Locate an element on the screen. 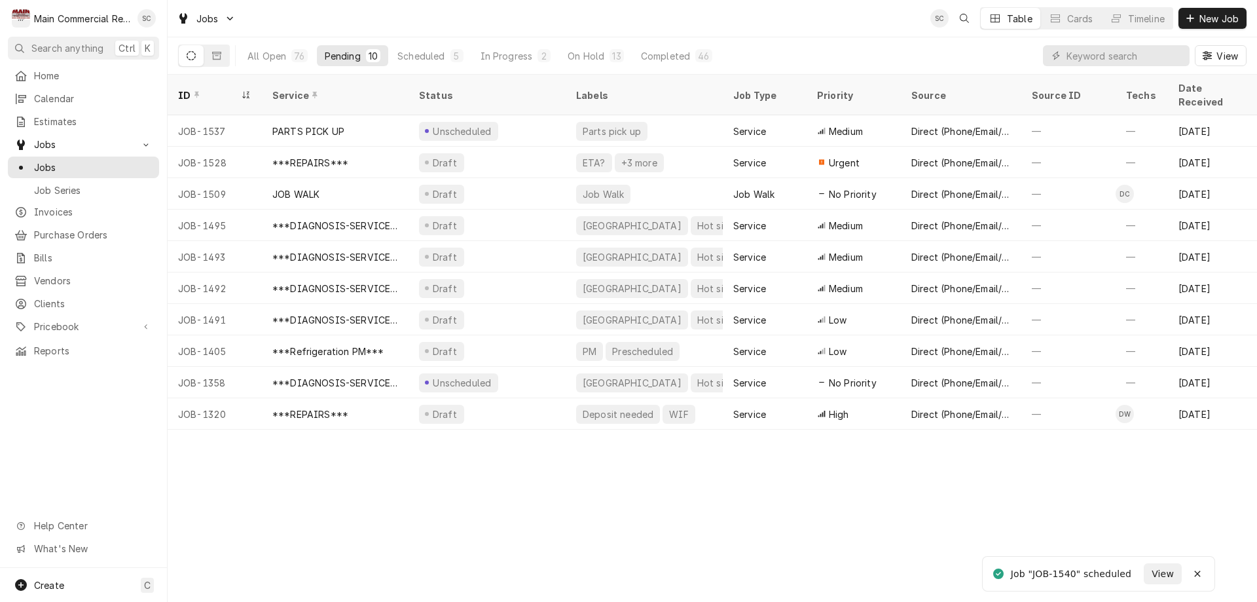 The image size is (1257, 602). div: Pending is located at coordinates (342, 56).